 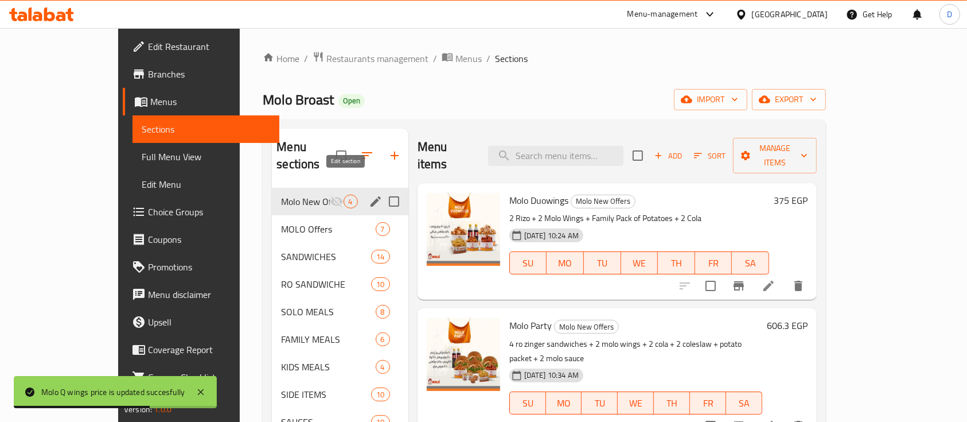 I want to click on h6: 375 EGP, so click(x=790, y=200).